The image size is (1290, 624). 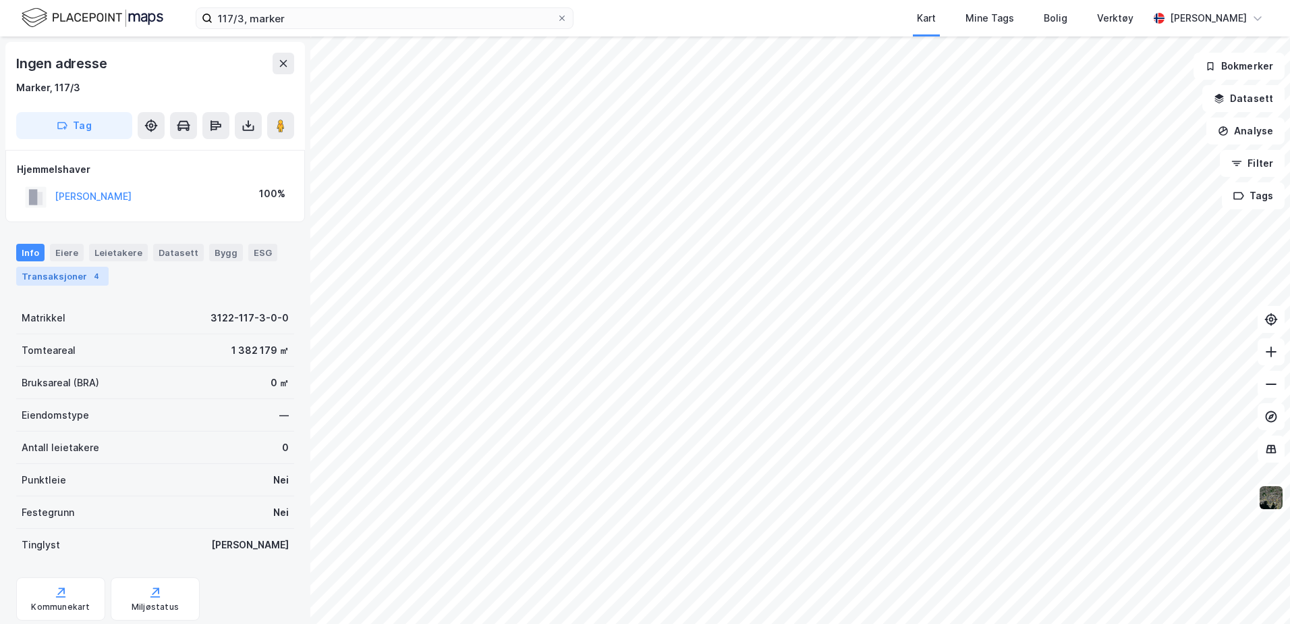 I want to click on div: 0, so click(x=285, y=447).